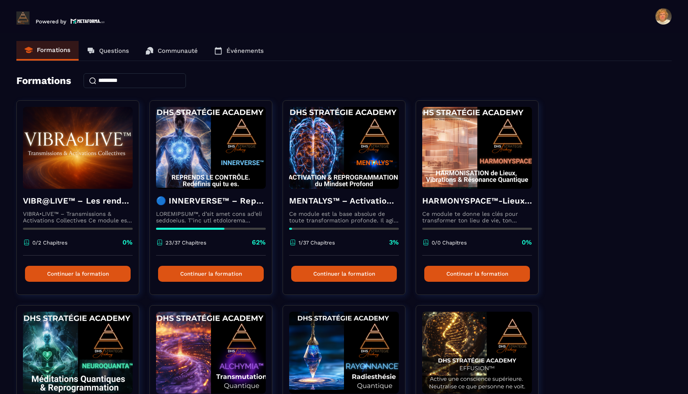 The image size is (688, 394). Describe the element at coordinates (216, 203) in the screenshot. I see `a: formation-background🔵 INNERVERSE™ – Reprogrammation Quantique & Activation du Soi RéelLOREMIPSUM™...` at that location.